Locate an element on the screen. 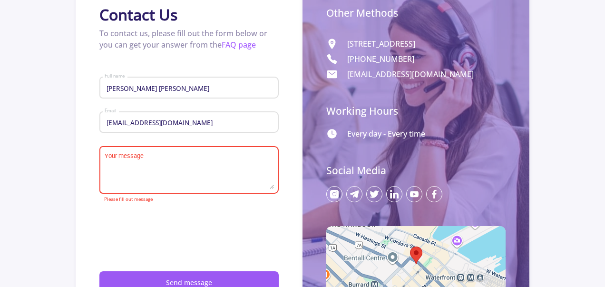 This screenshot has height=287, width=605. b: Contact Us is located at coordinates (138, 14).